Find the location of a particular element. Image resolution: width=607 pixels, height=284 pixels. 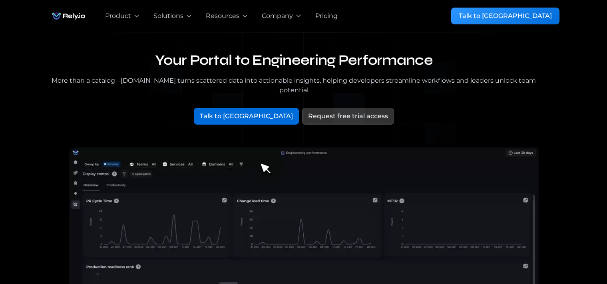

a: home is located at coordinates (68, 16).